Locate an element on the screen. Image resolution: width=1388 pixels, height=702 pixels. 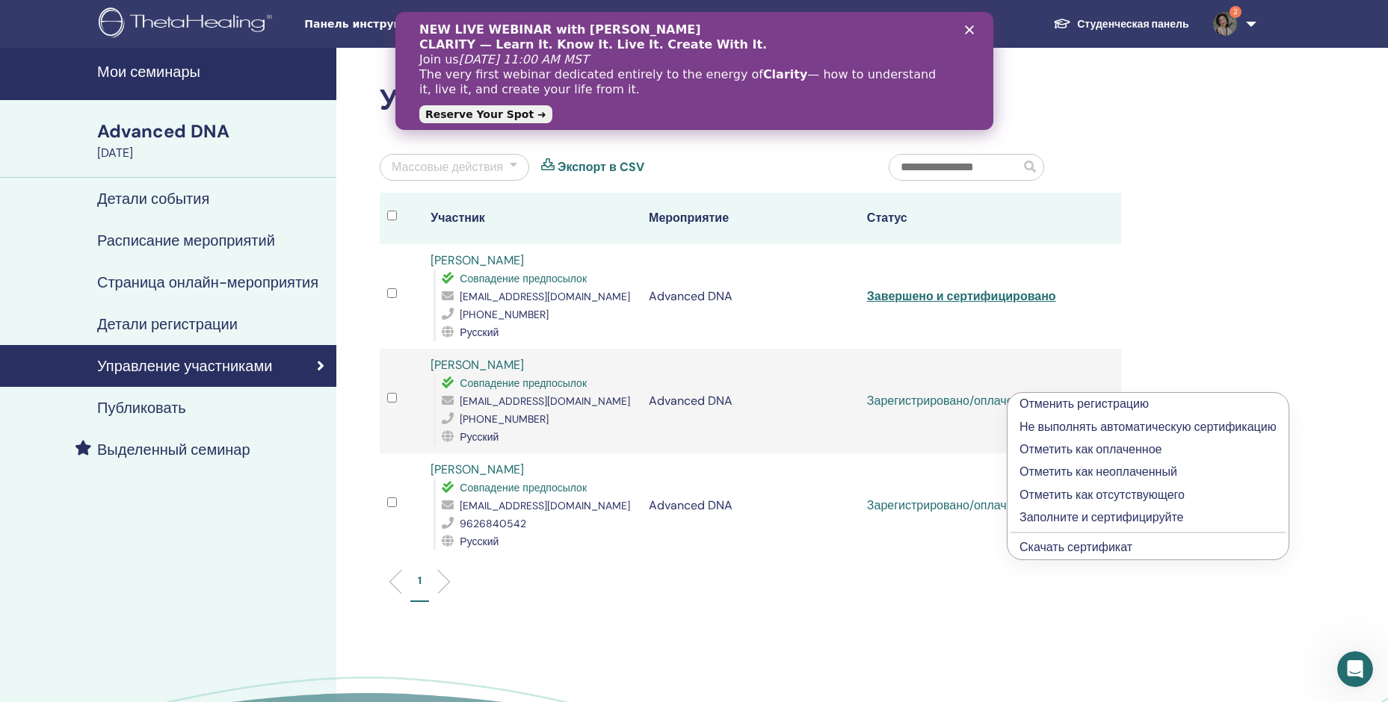
p: Отметить как оплаченное is located at coordinates (1148, 450).